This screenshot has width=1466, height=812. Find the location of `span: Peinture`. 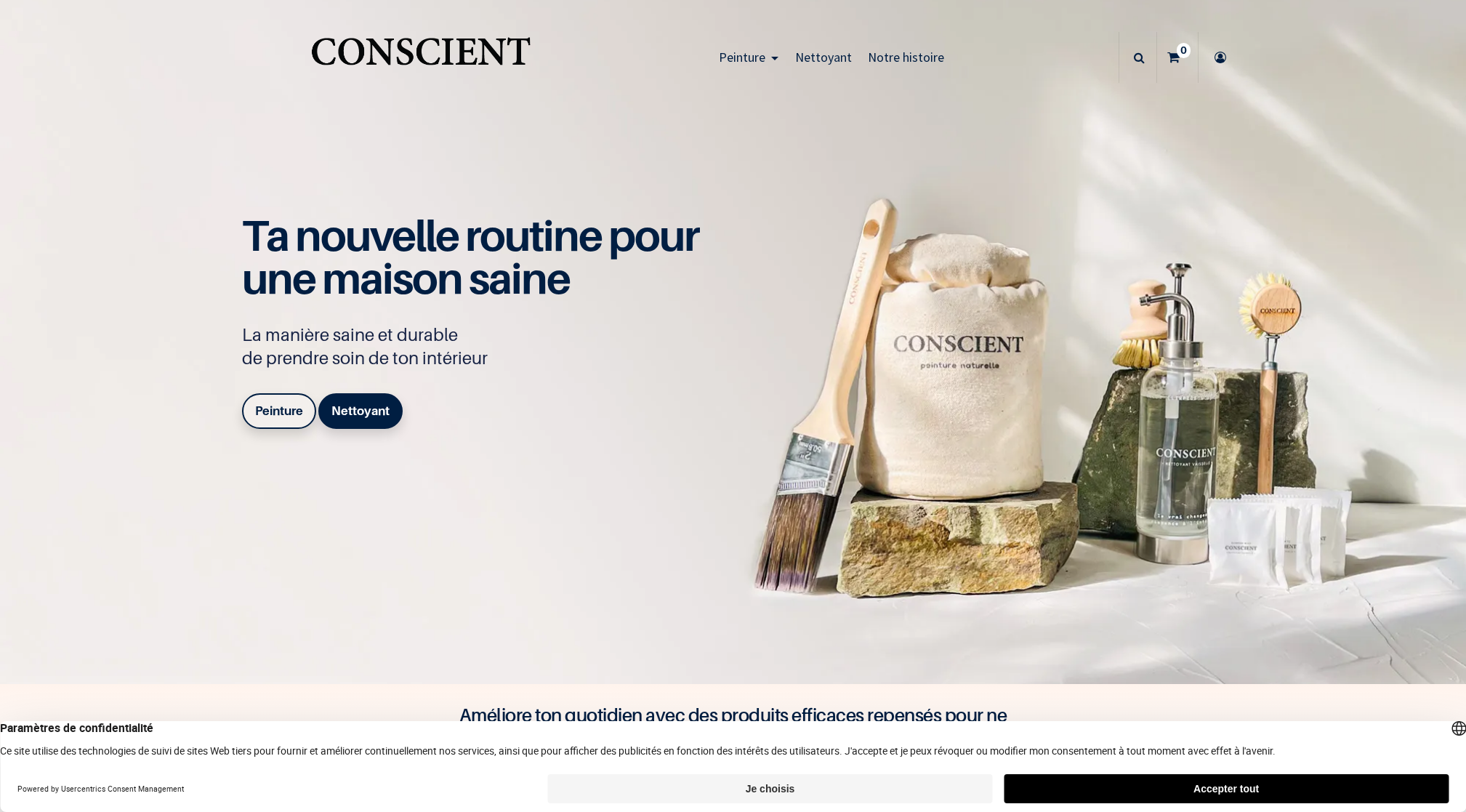

span: Peinture is located at coordinates (742, 57).